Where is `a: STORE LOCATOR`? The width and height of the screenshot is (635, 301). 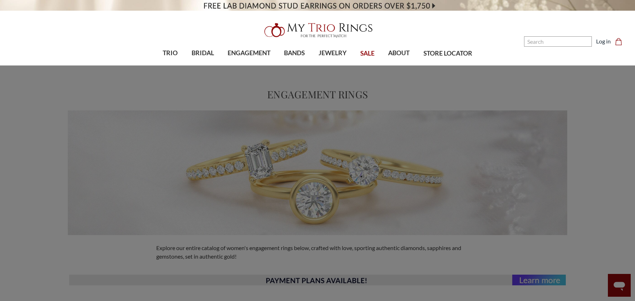
a: STORE LOCATOR is located at coordinates (448, 54).